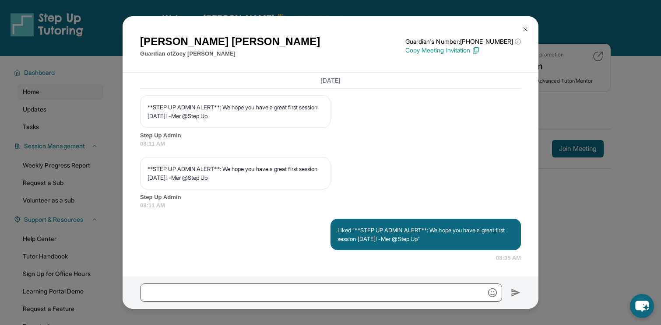 Image resolution: width=661 pixels, height=325 pixels. I want to click on img: Emoji, so click(492, 293).